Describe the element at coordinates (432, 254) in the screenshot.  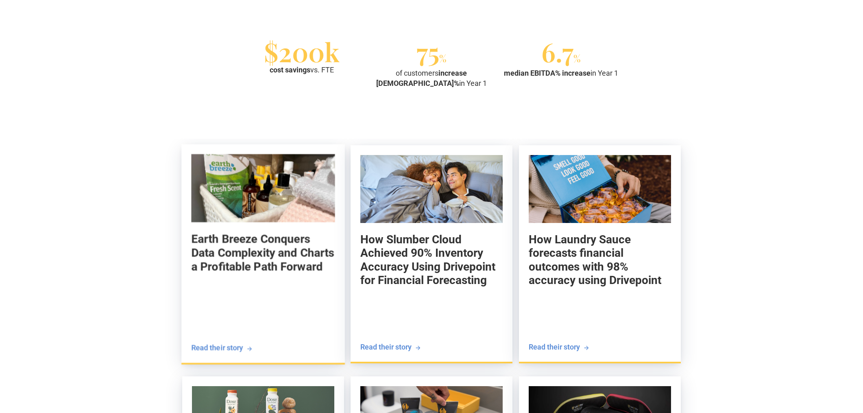
I see `a: How Slumber Cloud Achieved 90% Inventory Accuracy Using Drivepoint for Financial ForecastingHow S...` at that location.